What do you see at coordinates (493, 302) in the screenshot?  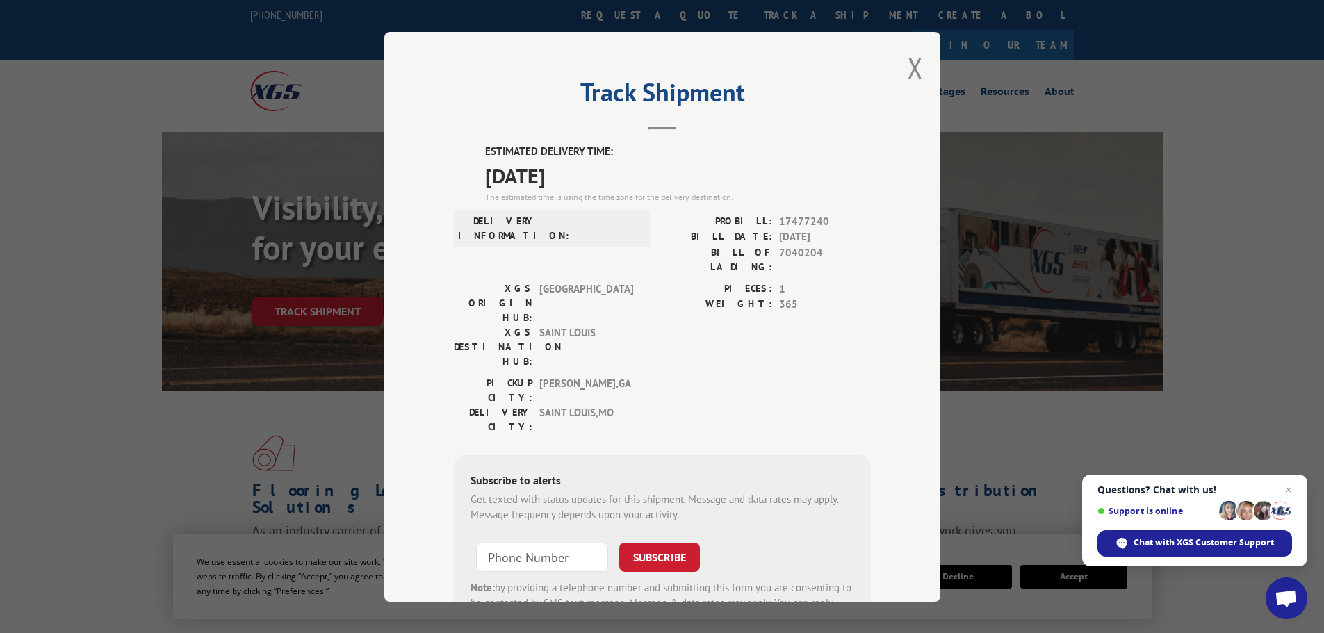 I see `label: XGS ORIGIN HUB:` at bounding box center [493, 302].